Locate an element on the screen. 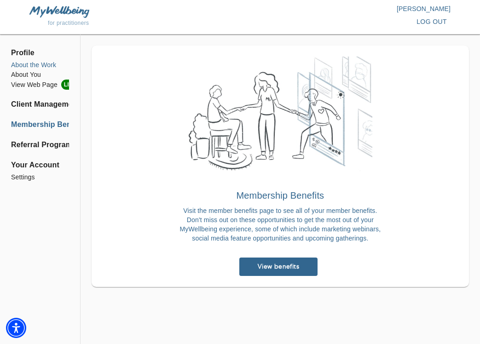 This screenshot has height=344, width=480. a: View Web PageLIVE is located at coordinates (40, 85).